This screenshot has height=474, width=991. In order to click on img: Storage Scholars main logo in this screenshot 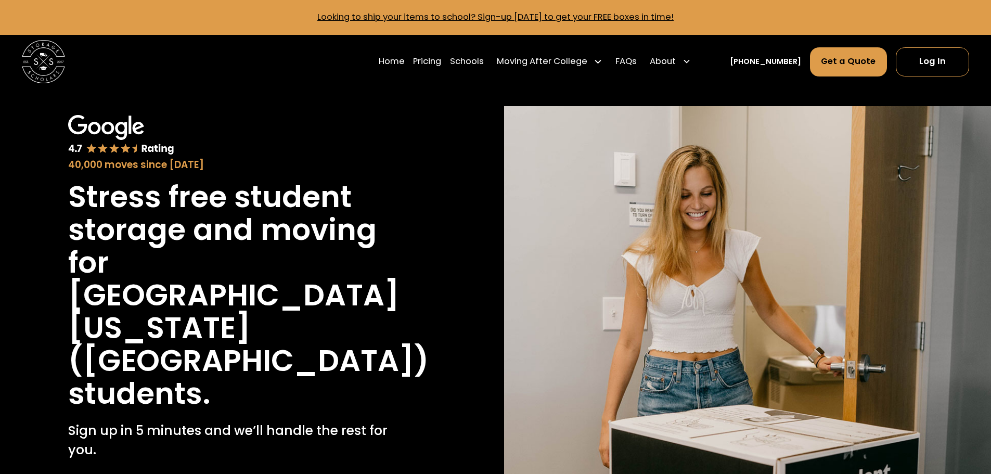, I will do `click(43, 61)`.